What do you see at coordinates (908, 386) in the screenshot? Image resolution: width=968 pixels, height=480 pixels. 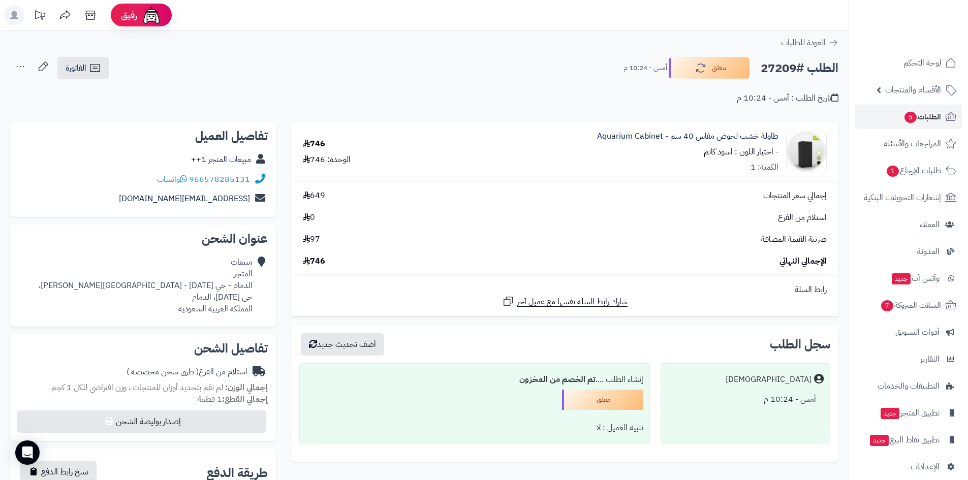 I see `a: التطبيقات والخدمات` at bounding box center [908, 386].